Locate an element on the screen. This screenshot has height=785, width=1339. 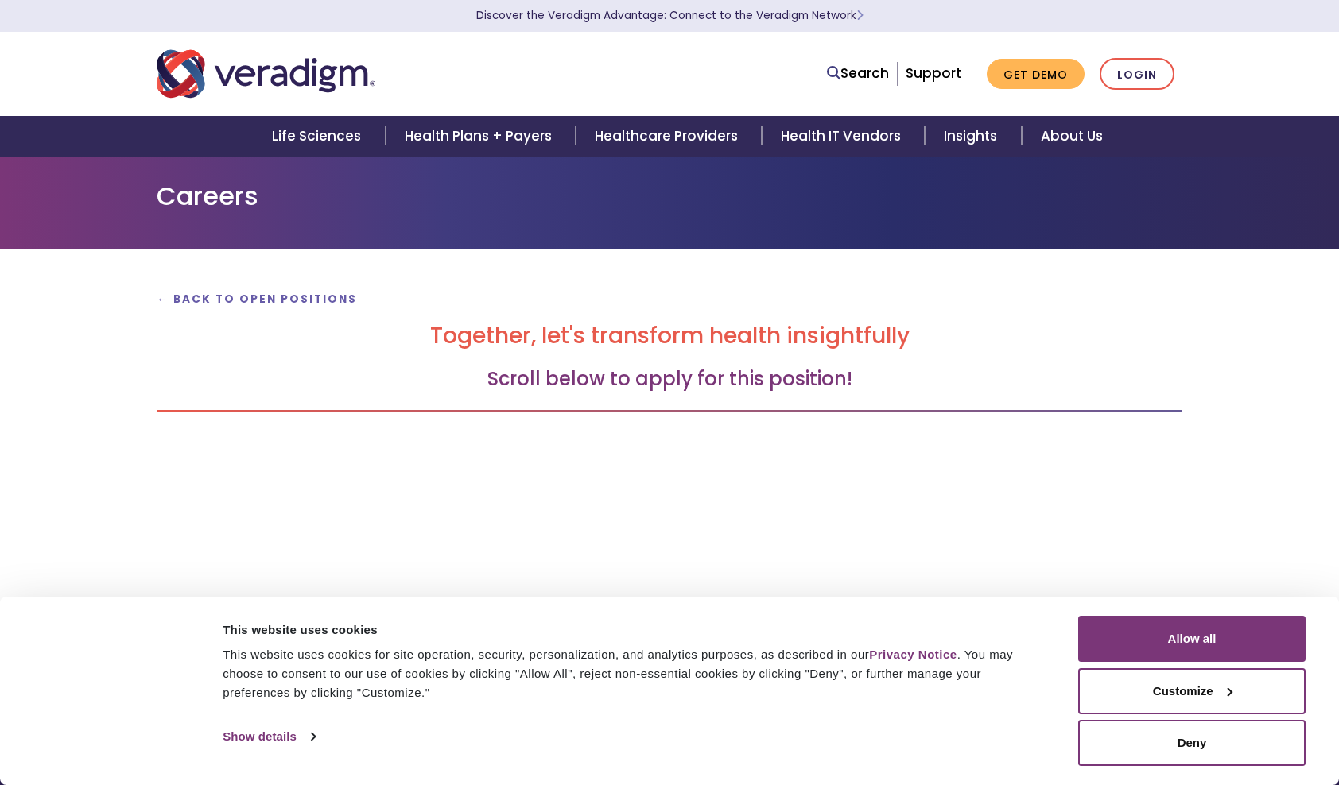
div: This website uses cookies is located at coordinates (632, 630).